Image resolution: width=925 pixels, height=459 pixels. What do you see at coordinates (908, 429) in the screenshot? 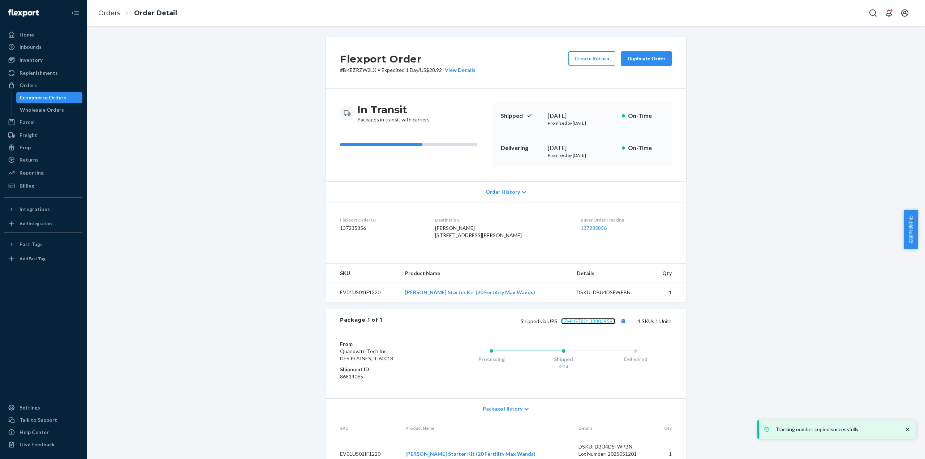
I see `svg: close toast` at bounding box center [908, 429].